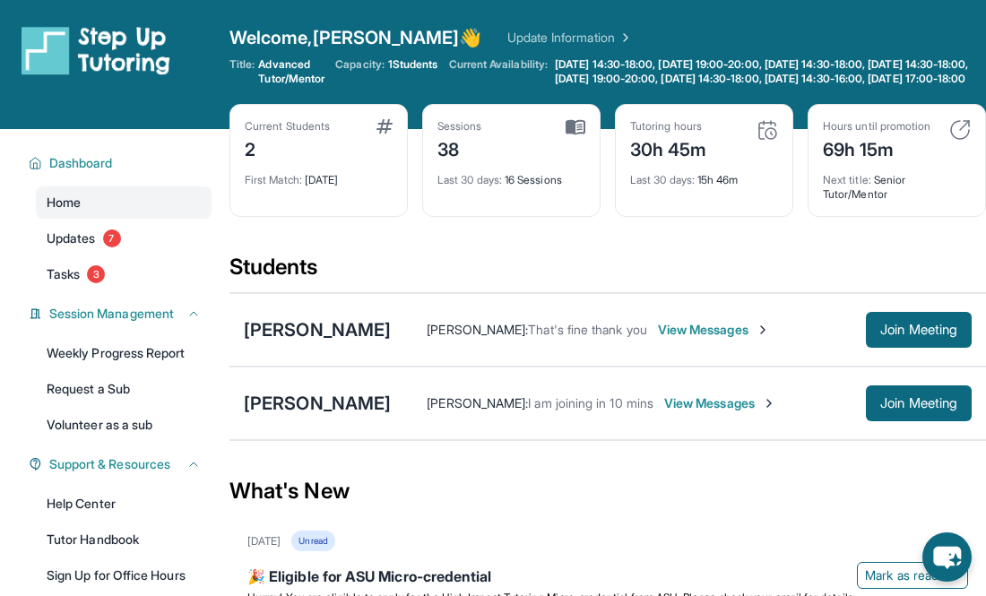  I want to click on div: 🎉 Eligible for ASU Micro-credential, so click(608, 578).